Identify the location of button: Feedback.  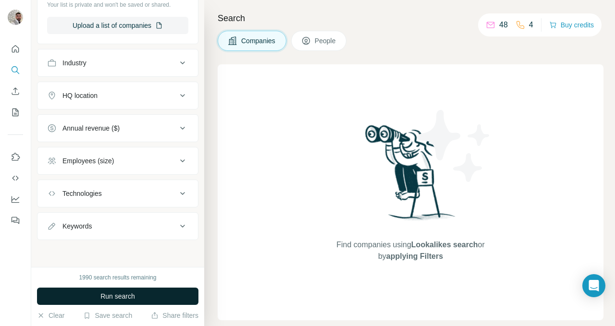
(15, 220).